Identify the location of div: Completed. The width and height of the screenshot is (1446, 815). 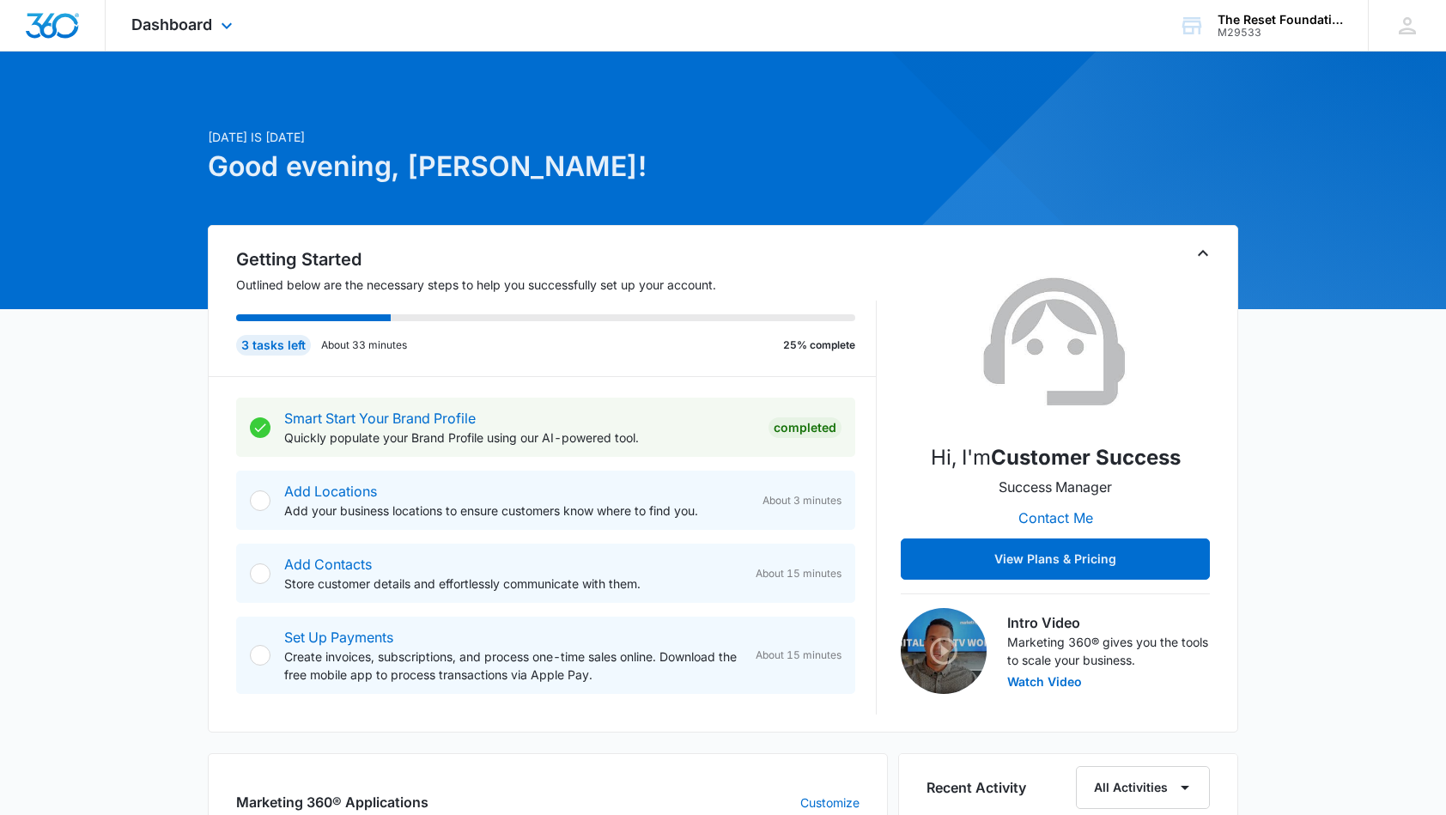
(805, 428).